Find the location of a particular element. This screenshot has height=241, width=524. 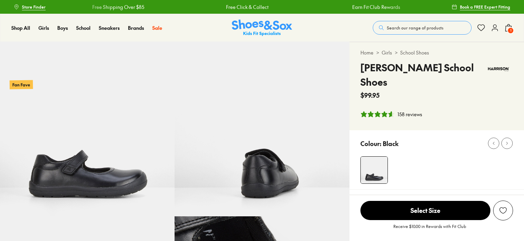

span: Book a FREE Expert Fitting is located at coordinates (485, 7).